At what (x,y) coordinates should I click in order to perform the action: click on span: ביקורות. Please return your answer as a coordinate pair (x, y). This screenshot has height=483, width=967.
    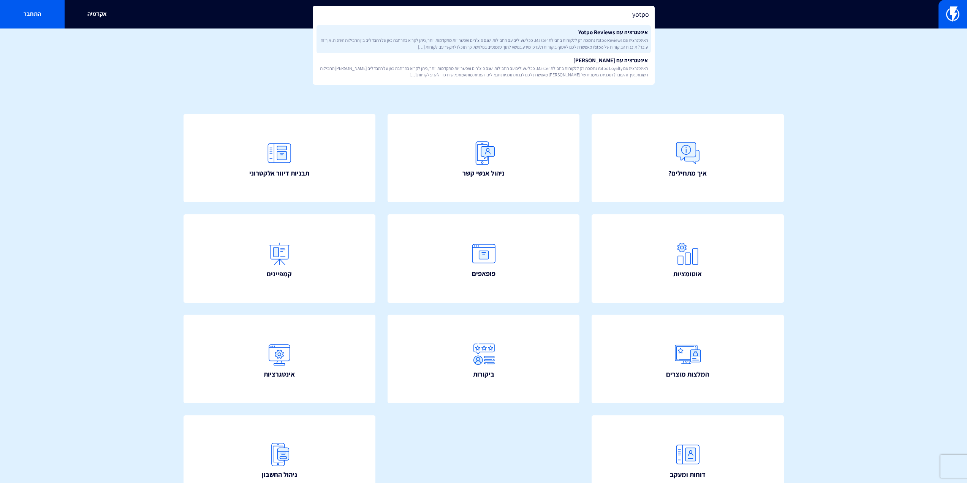
    Looking at the image, I should click on (484, 374).